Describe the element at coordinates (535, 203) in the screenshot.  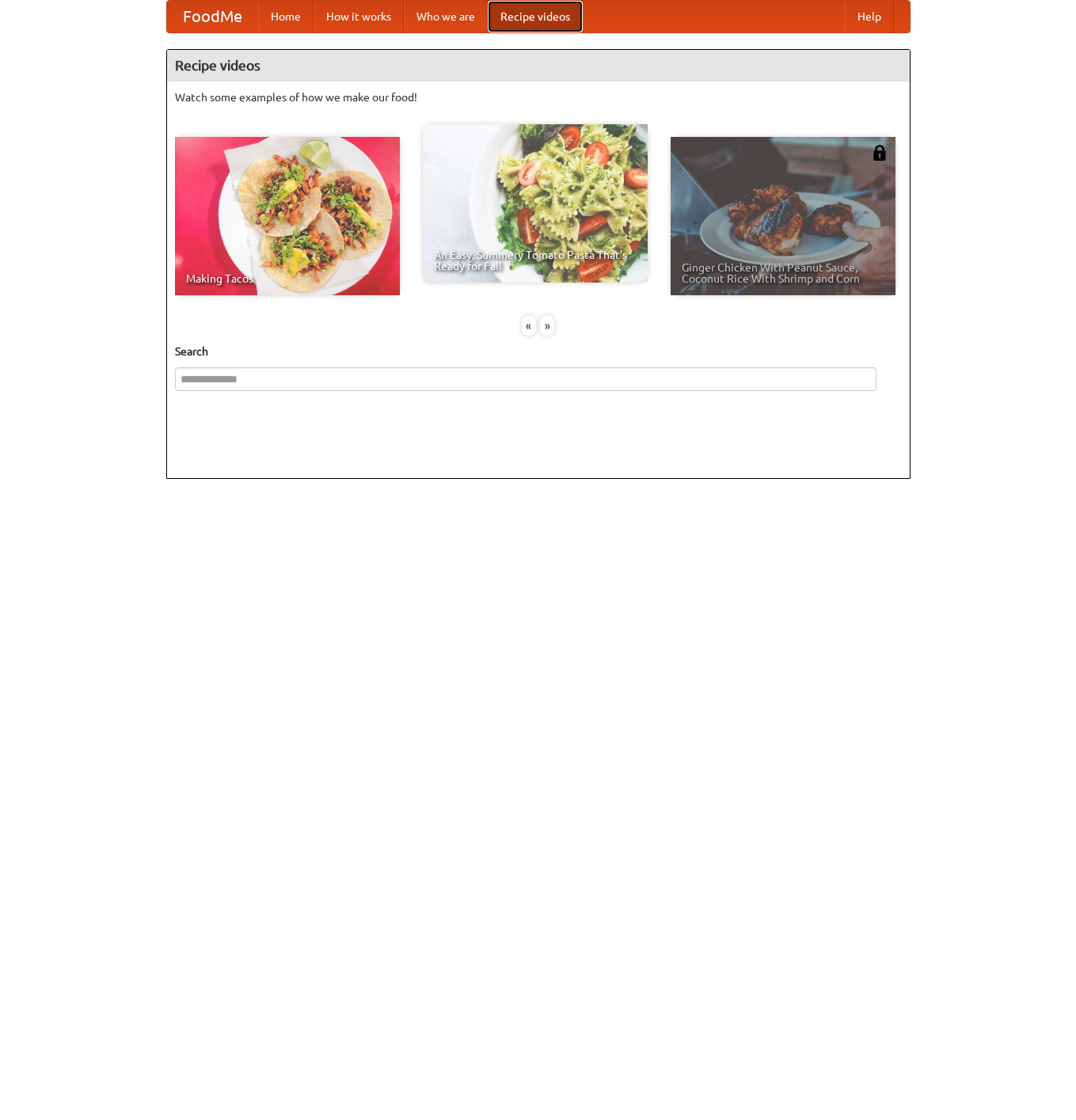
I see `a: An Easy, Summery Tomato Pasta That's Ready for Fall` at that location.